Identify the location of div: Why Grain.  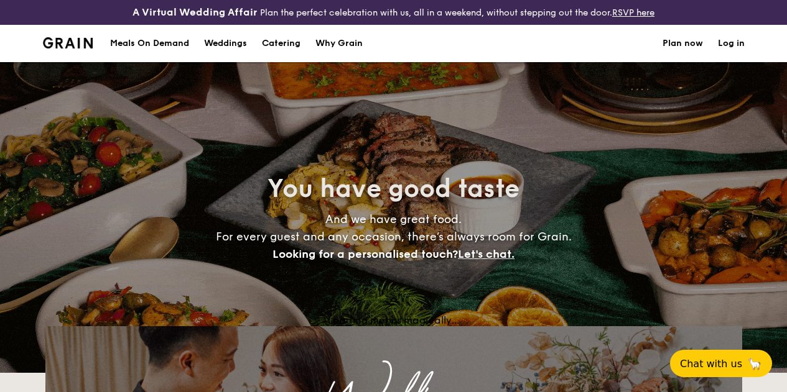
(339, 44).